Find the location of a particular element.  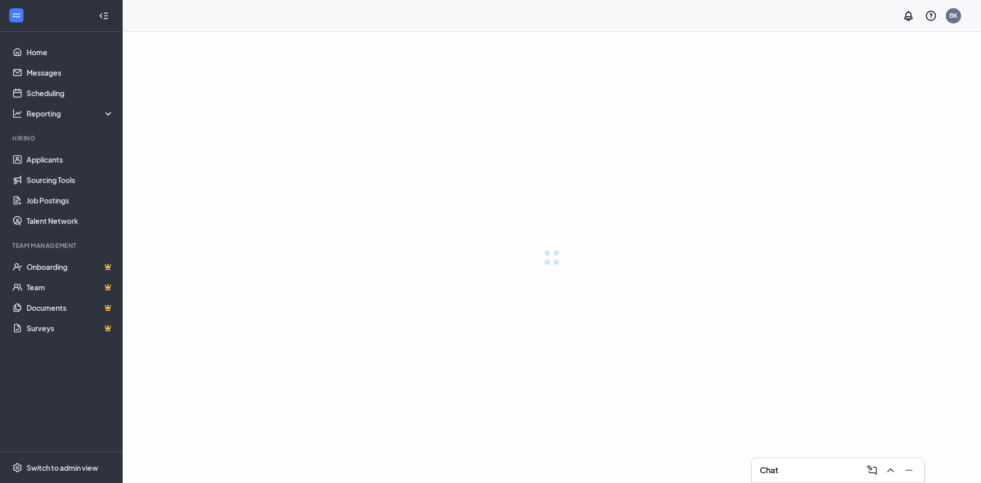

svg: QuestionInfo is located at coordinates (931, 16).